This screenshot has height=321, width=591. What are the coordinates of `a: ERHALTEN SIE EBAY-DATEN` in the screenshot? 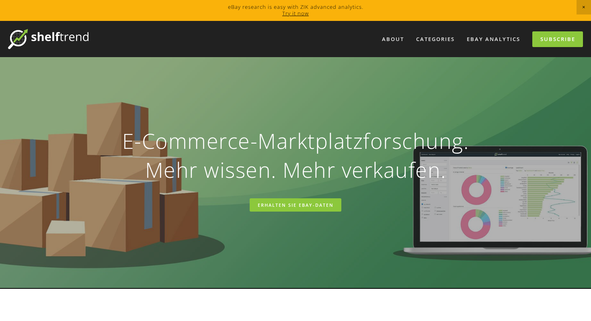 It's located at (296, 205).